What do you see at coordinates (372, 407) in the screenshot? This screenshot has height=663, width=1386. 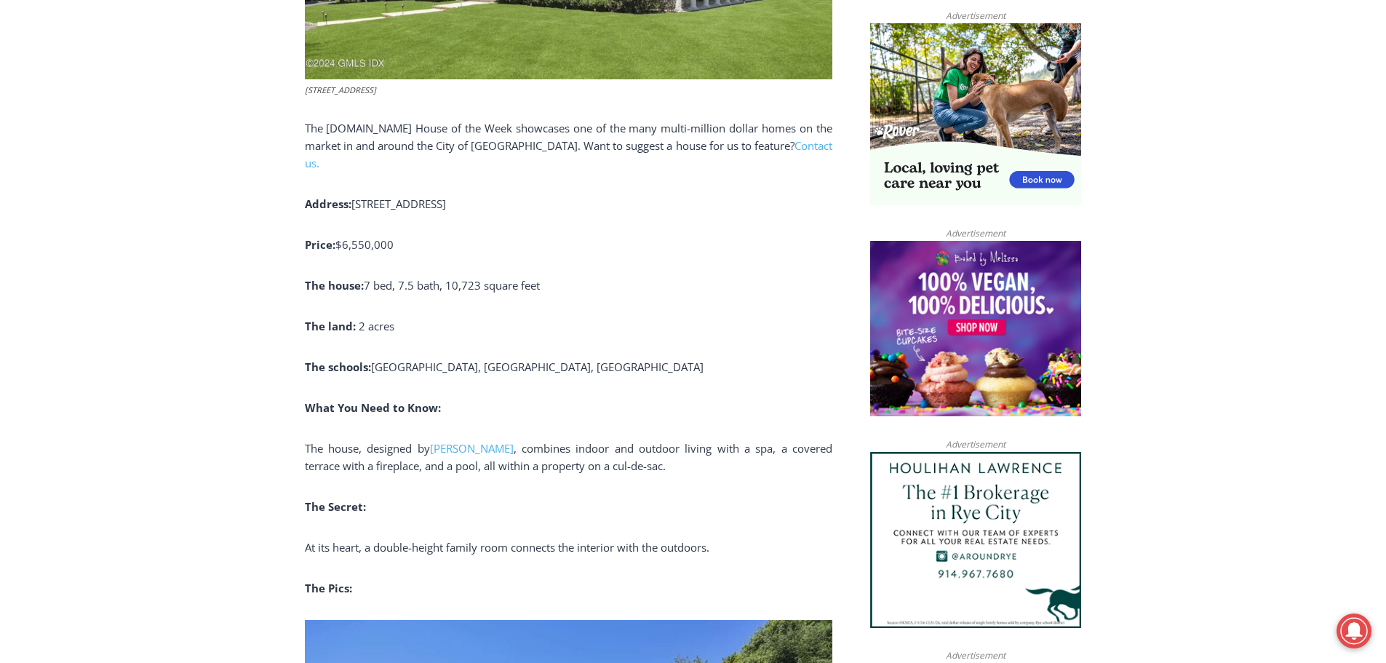 I see `b: What You Need to Know:` at bounding box center [372, 407].